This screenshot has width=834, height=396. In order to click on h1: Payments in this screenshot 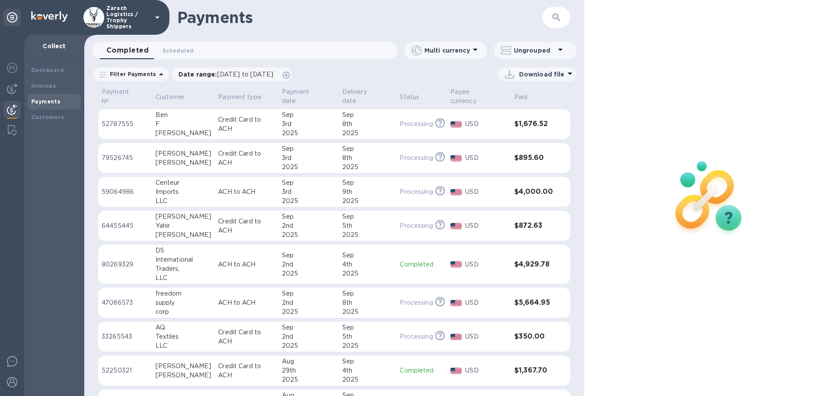, I will do `click(360, 17)`.